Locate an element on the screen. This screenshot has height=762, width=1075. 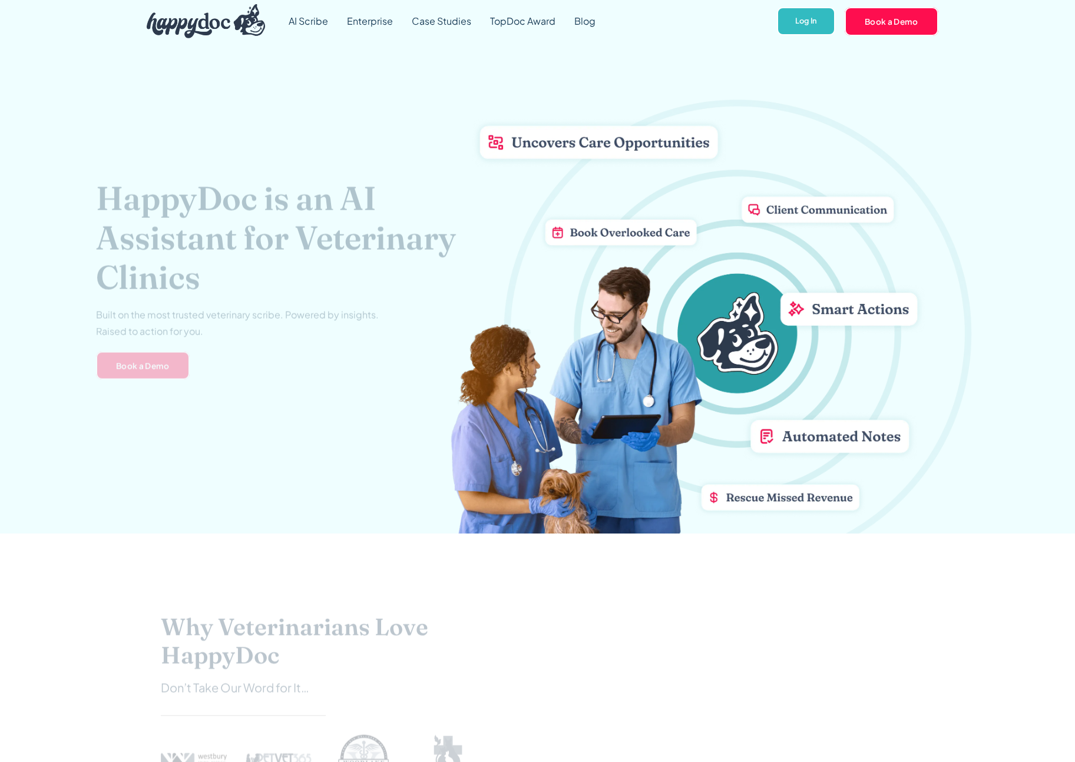
a: Log In is located at coordinates (806, 21).